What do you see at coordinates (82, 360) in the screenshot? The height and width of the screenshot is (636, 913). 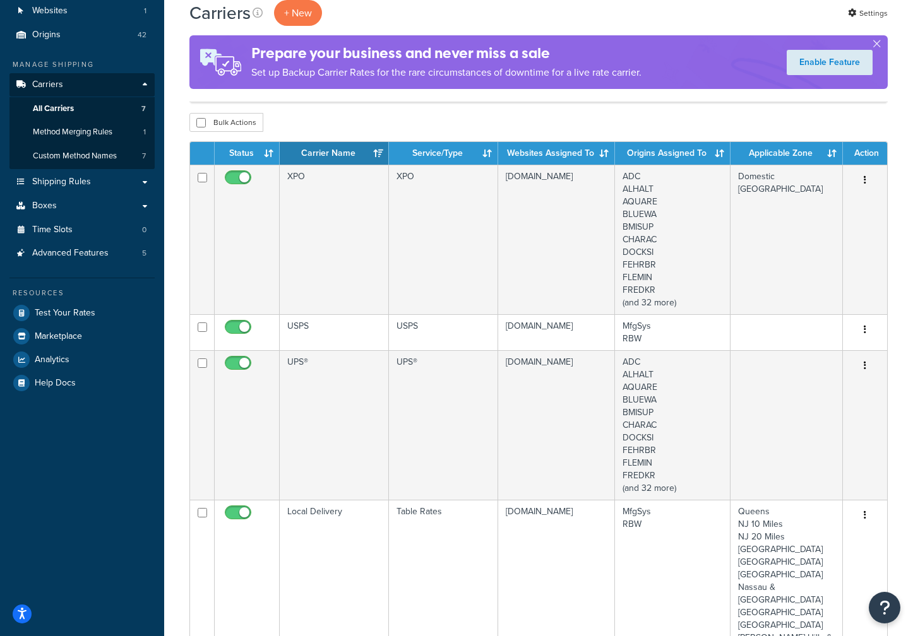 I see `a: Analytics` at bounding box center [82, 360].